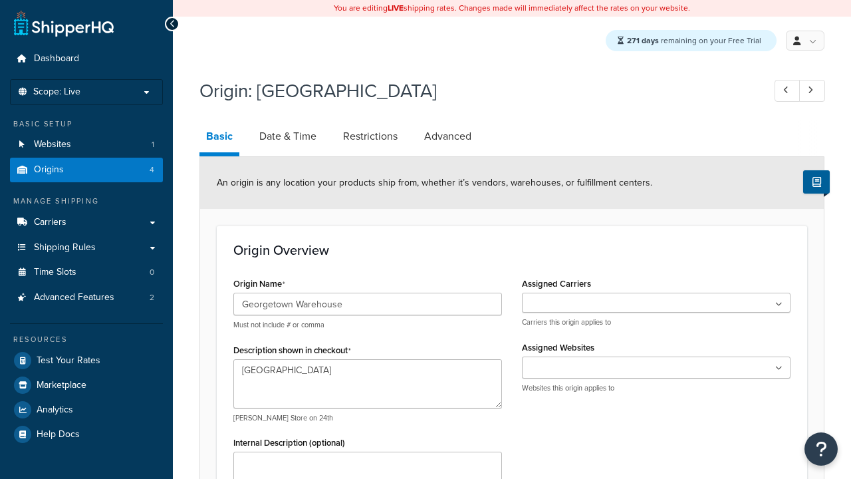 This screenshot has width=851, height=479. I want to click on span: remaining on your Free Trial, so click(694, 41).